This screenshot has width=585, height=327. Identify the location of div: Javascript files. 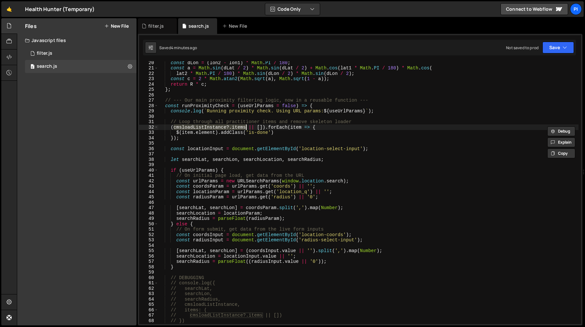
(77, 40).